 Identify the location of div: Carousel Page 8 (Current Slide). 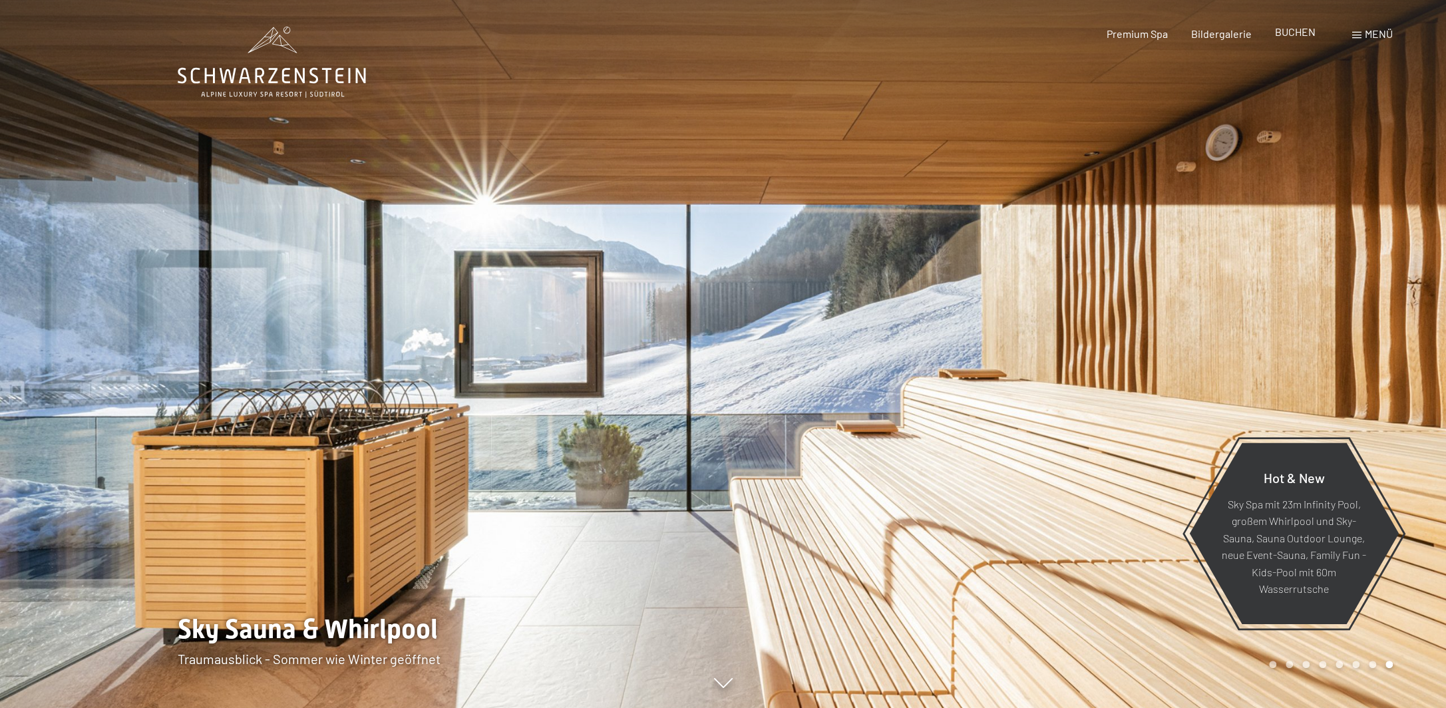
(1389, 664).